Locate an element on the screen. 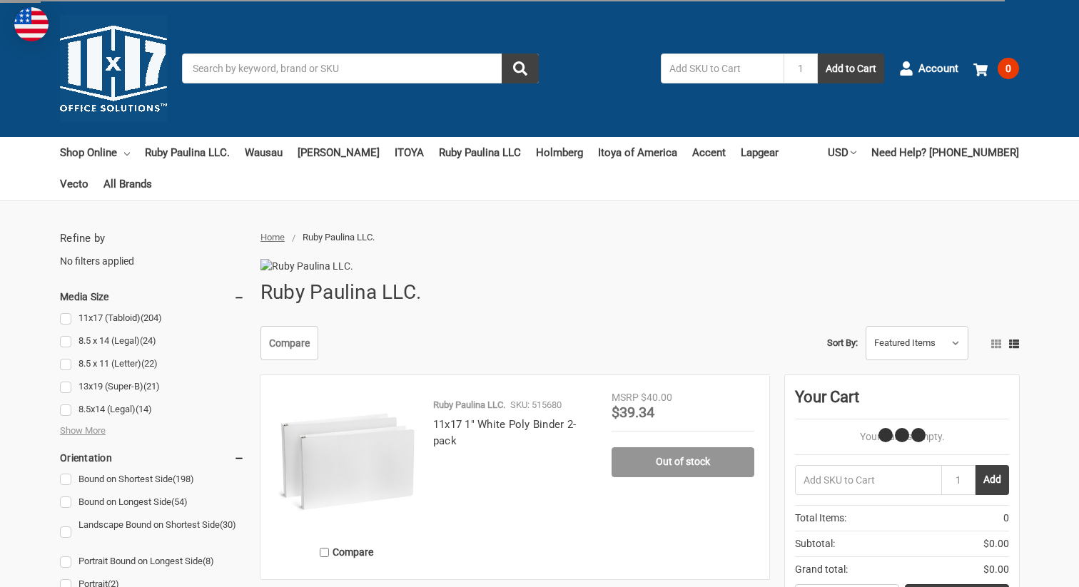  a: 8.5 x 14 (Legal) is located at coordinates (152, 341).